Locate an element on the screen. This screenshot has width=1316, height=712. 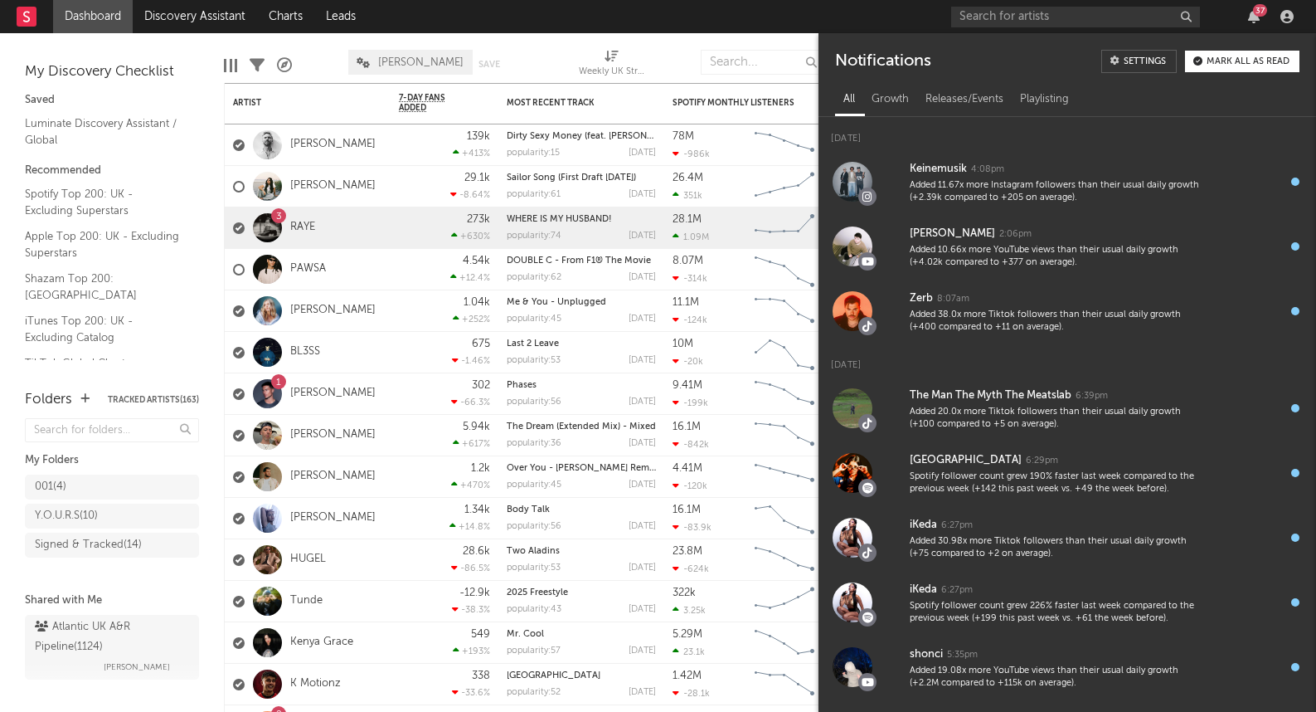
div: popularity: 74 is located at coordinates (534, 236).